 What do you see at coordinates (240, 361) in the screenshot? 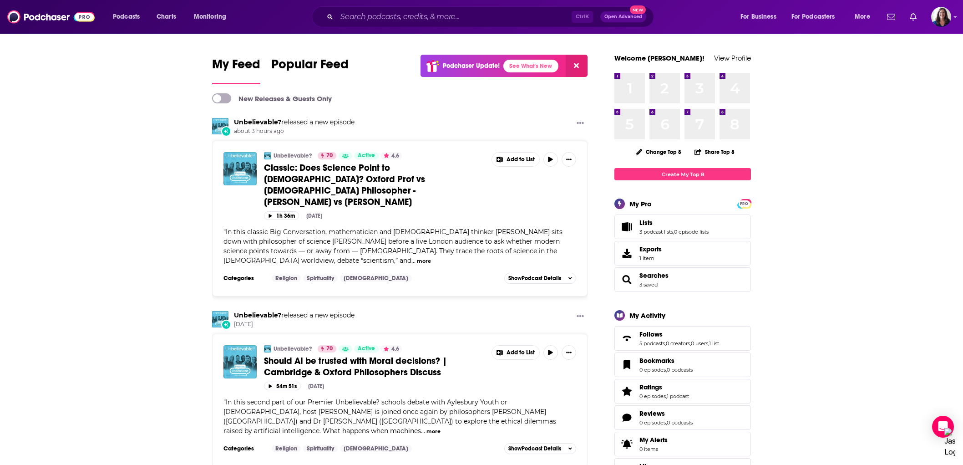
I see `img: Should AI be trusted with Moral decisions? | Cambridge & Oxford Philosophers Discuss` at bounding box center [240, 361].